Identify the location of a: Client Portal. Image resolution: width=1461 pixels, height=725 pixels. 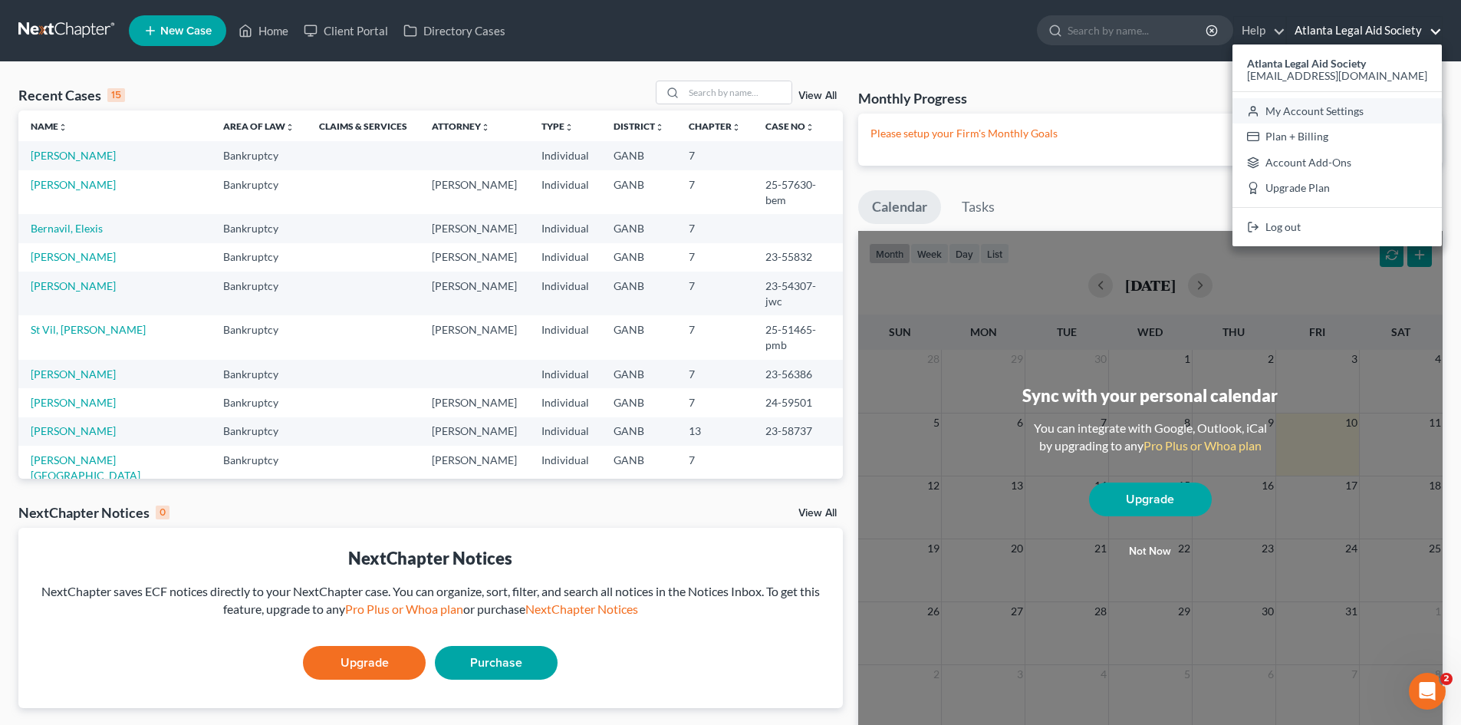
(346, 31).